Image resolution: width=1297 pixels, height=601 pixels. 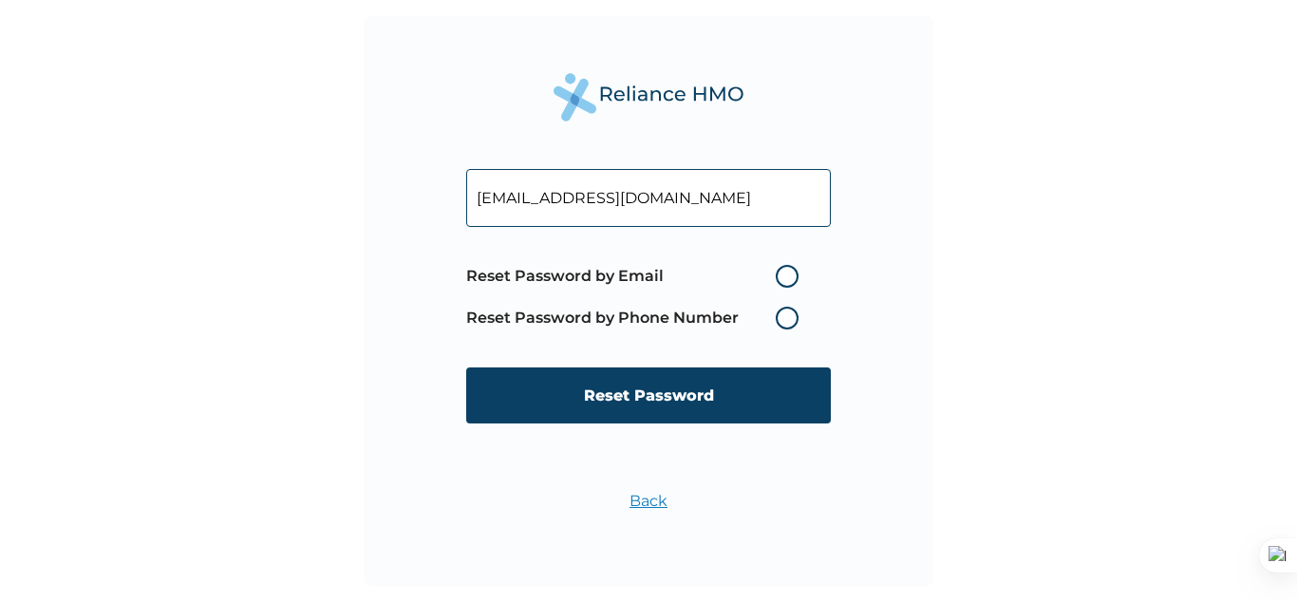 What do you see at coordinates (648, 395) in the screenshot?
I see `input: Reset Password` at bounding box center [648, 395].